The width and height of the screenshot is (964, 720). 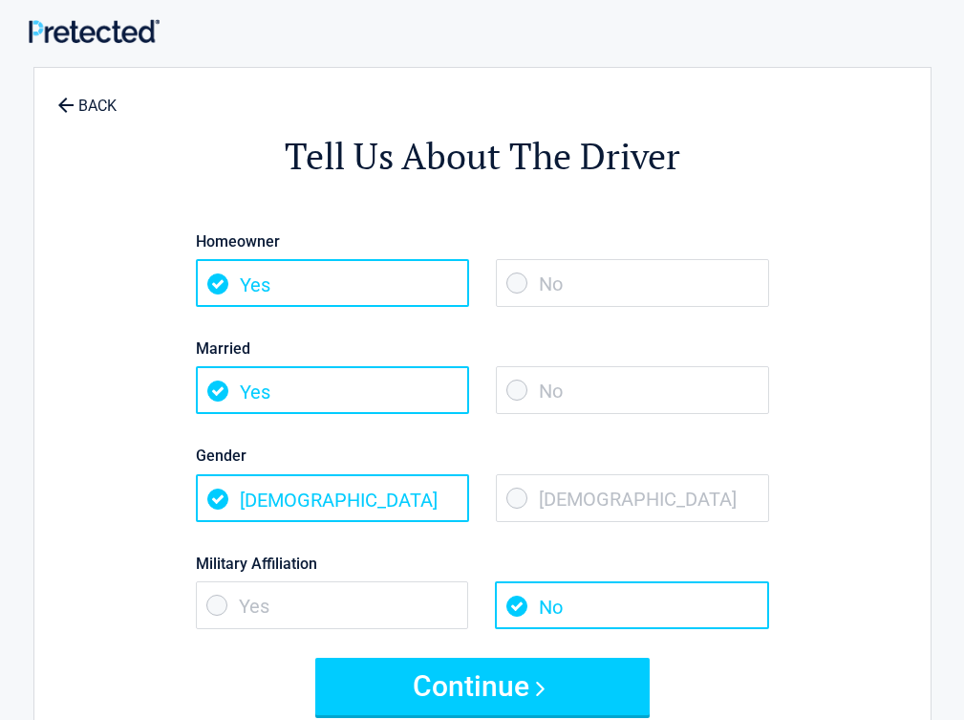 What do you see at coordinates (483, 455) in the screenshot?
I see `label: Gender` at bounding box center [483, 455].